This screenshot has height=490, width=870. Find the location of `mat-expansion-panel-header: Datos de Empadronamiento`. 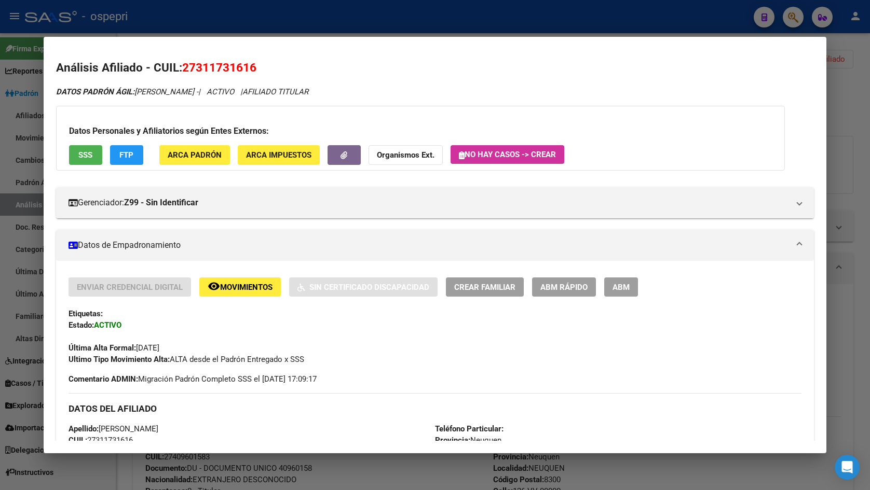

mat-expansion-panel-header: Datos de Empadronamiento is located at coordinates (435, 245).